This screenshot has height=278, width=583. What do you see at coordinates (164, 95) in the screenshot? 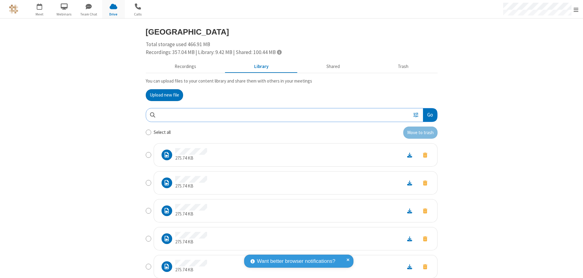
I see `button: Upload new file` at bounding box center [164, 95].